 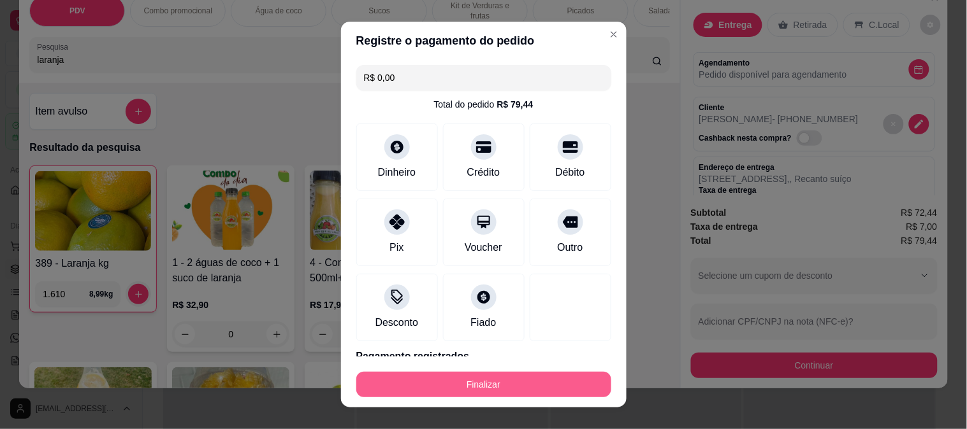 I want to click on button: Finalizar, so click(x=484, y=385).